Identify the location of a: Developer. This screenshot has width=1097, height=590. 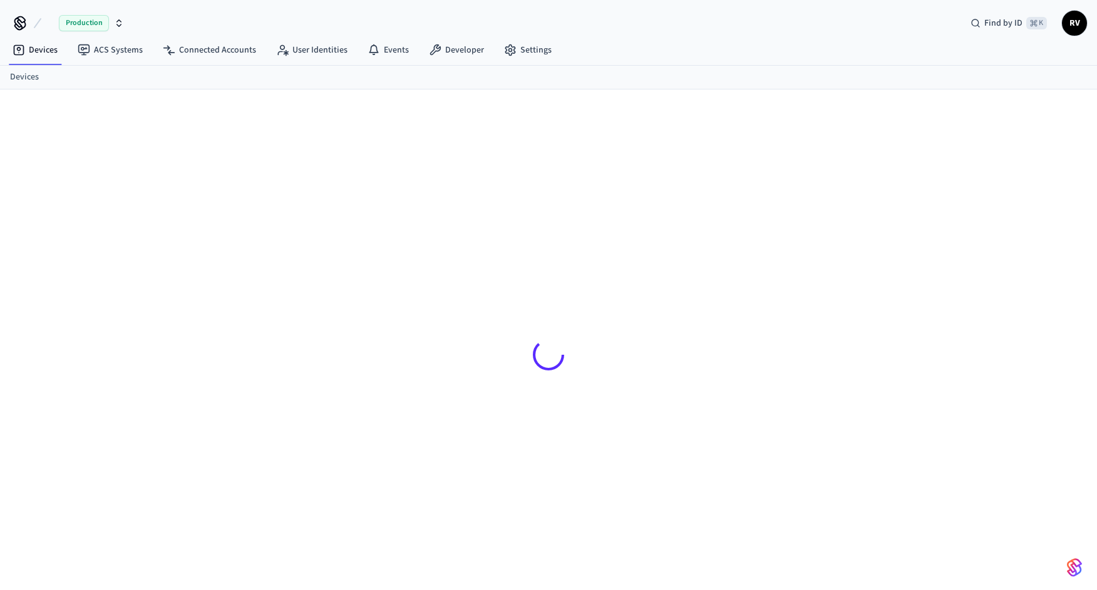
(456, 50).